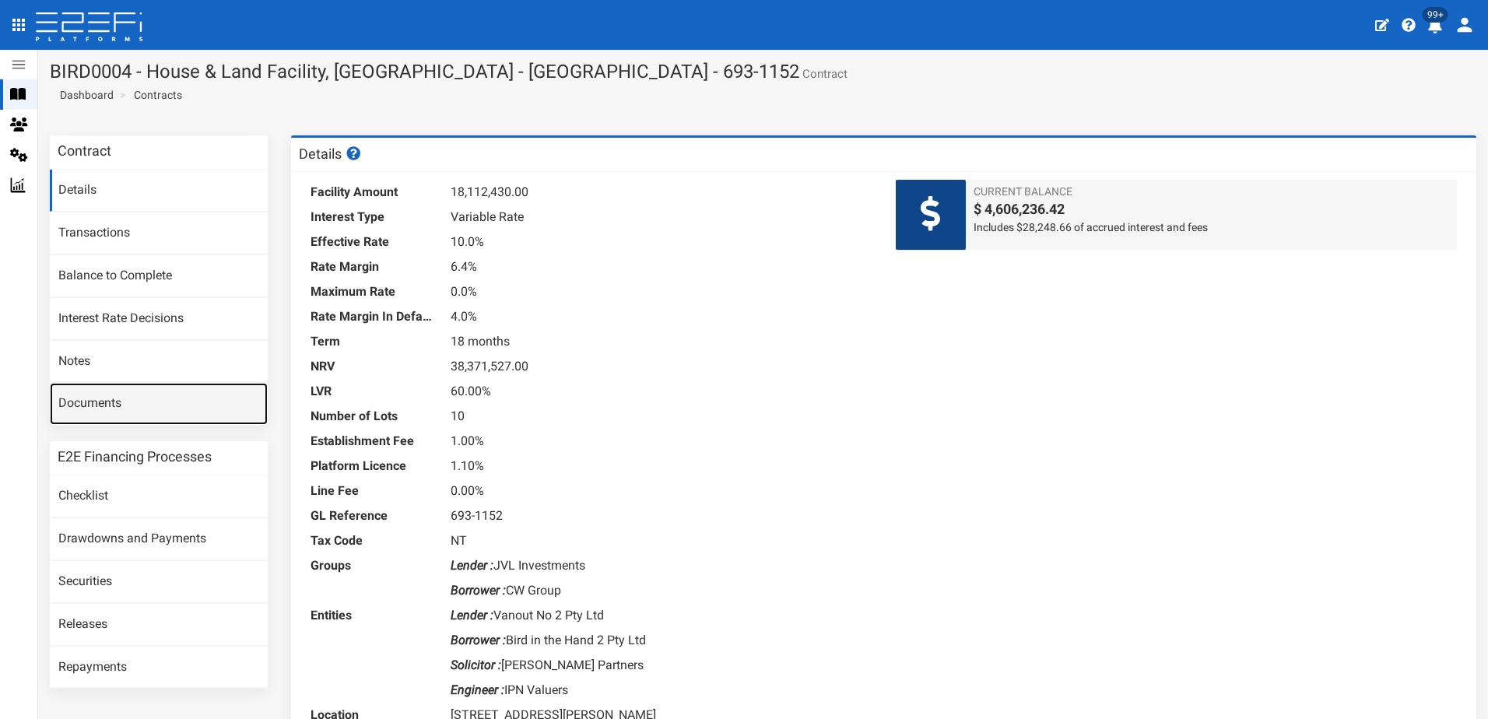  I want to click on dt: Facility Amount, so click(373, 192).